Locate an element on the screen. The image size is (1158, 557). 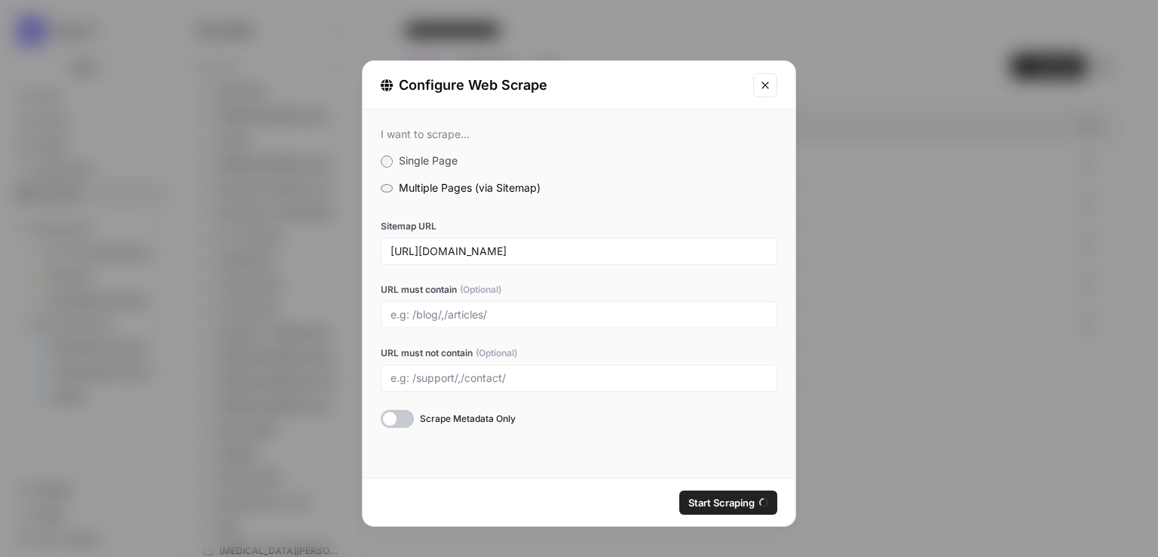
span: Scrape Metadata Only is located at coordinates (468, 419).